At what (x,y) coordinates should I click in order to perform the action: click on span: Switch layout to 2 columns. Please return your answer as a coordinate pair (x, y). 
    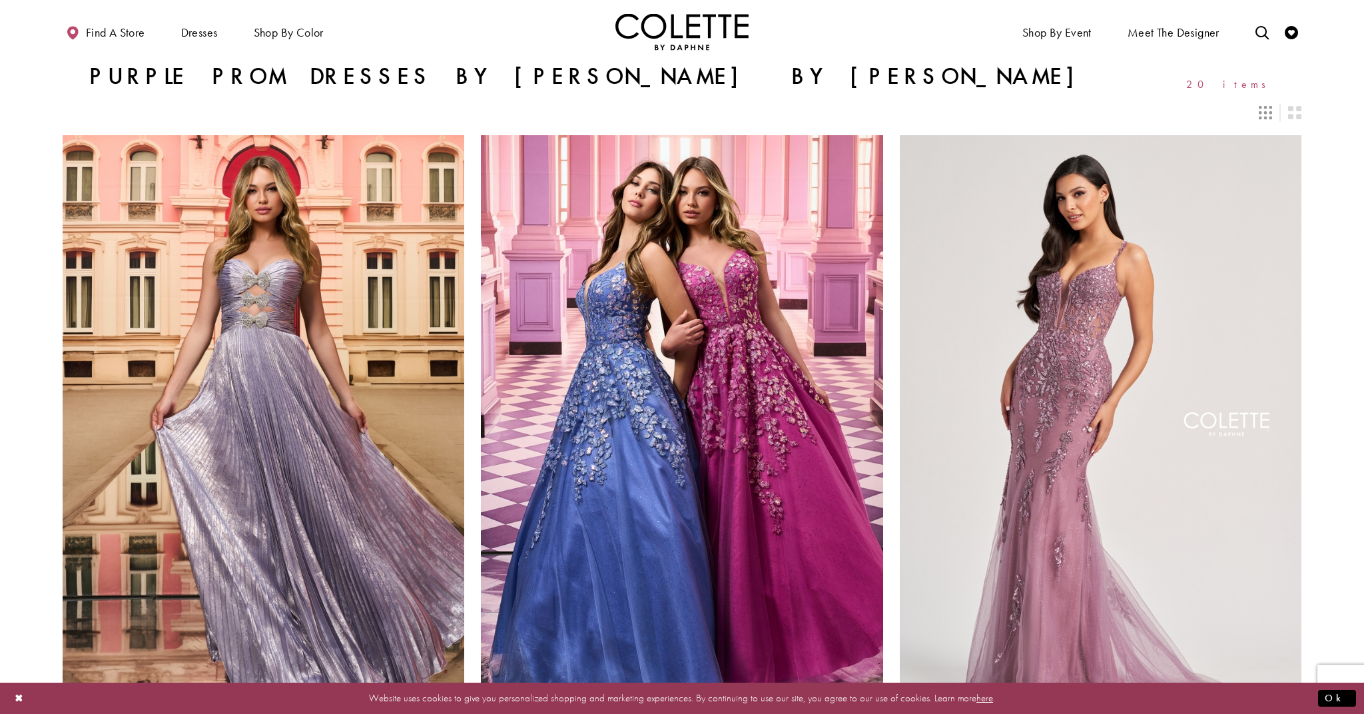
    Looking at the image, I should click on (1295, 113).